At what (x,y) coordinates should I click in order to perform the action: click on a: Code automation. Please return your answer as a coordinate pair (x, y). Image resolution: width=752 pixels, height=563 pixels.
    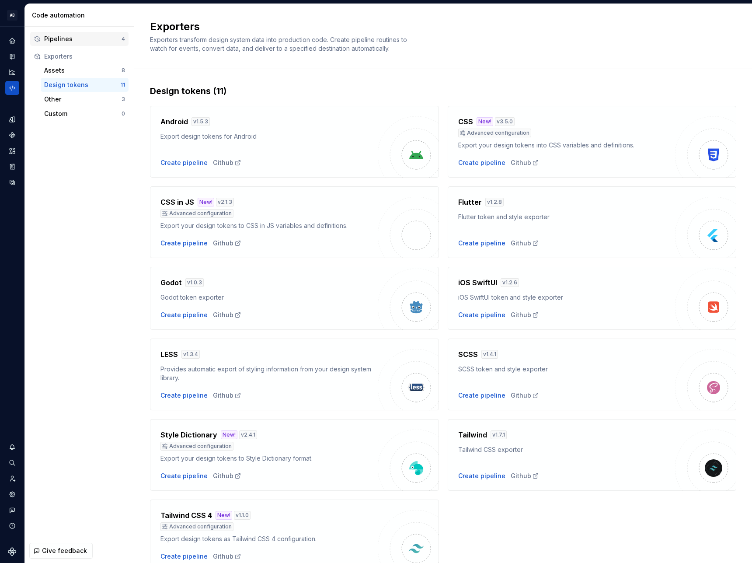
    Looking at the image, I should click on (12, 88).